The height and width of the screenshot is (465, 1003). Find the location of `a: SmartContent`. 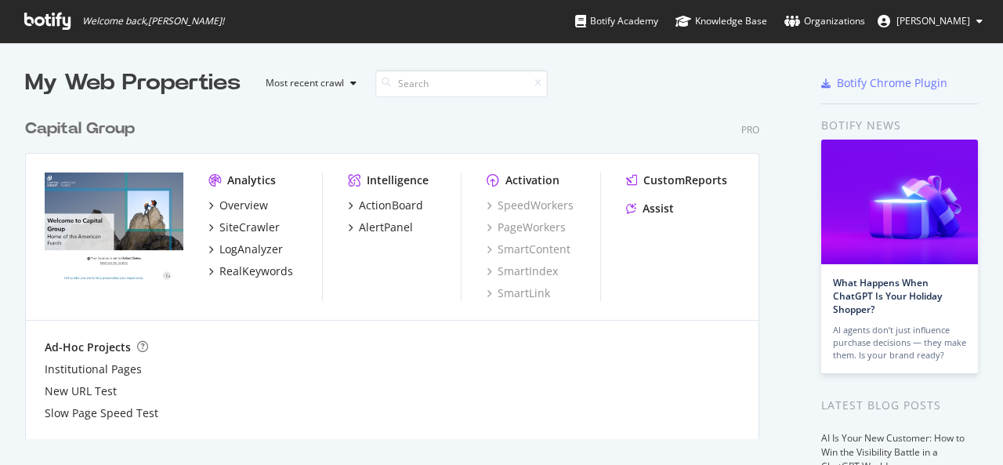

a: SmartContent is located at coordinates (528, 249).